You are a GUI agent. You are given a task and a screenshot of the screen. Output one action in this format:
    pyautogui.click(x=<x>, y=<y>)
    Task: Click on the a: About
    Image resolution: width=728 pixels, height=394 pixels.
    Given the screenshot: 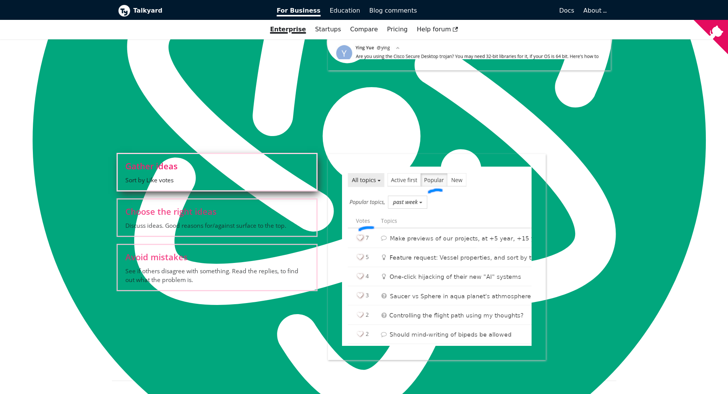 What is the action you would take?
    pyautogui.click(x=594, y=10)
    